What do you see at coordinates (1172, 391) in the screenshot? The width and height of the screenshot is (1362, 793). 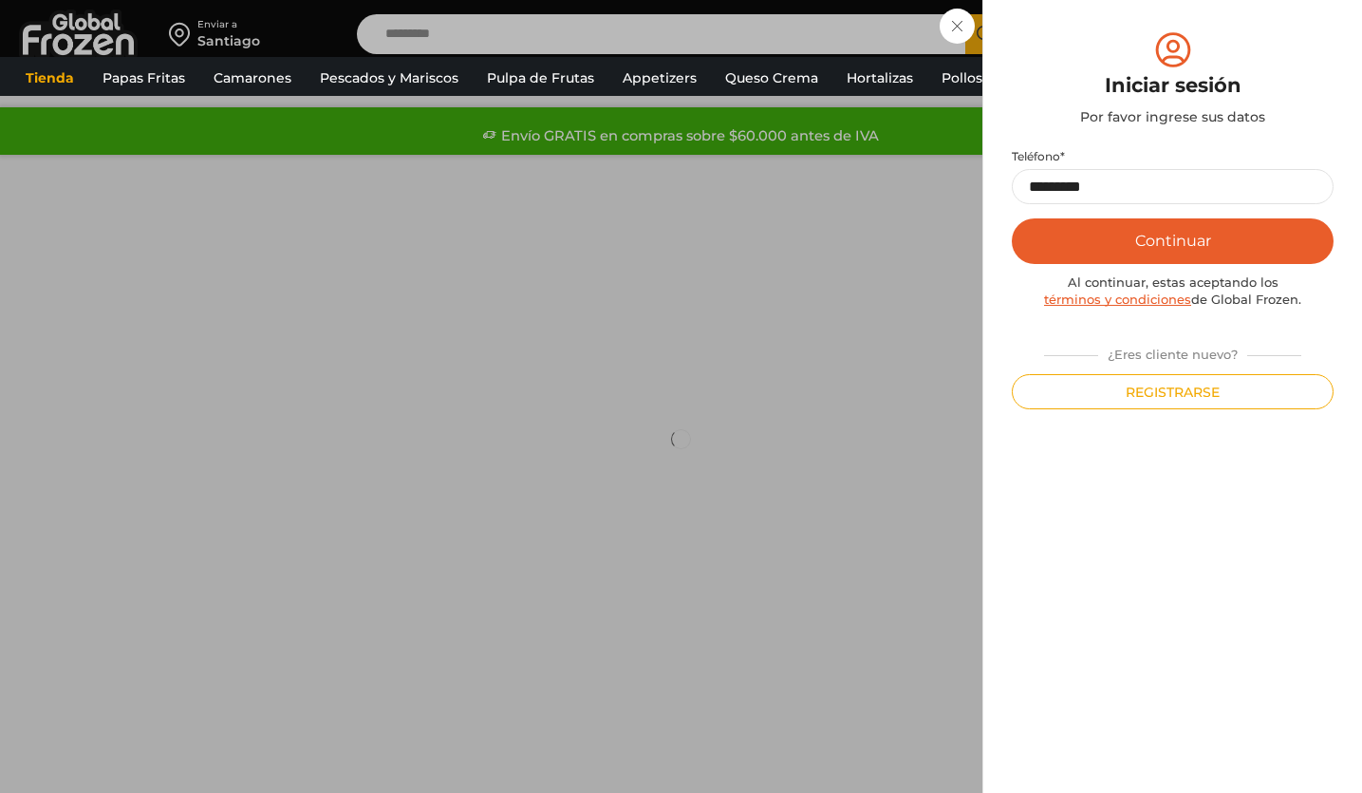 I see `button: Registrarse` at bounding box center [1172, 391].